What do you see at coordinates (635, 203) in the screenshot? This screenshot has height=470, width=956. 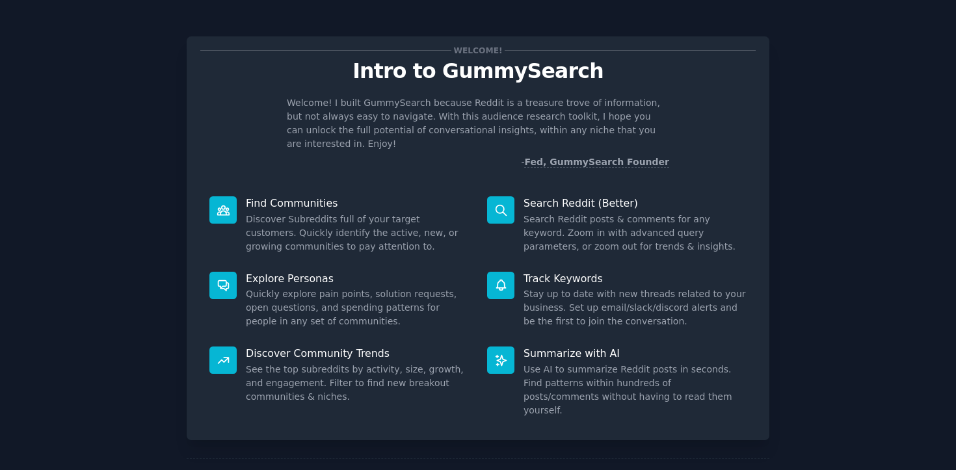 I see `p: Search Reddit (Better)` at bounding box center [635, 203].